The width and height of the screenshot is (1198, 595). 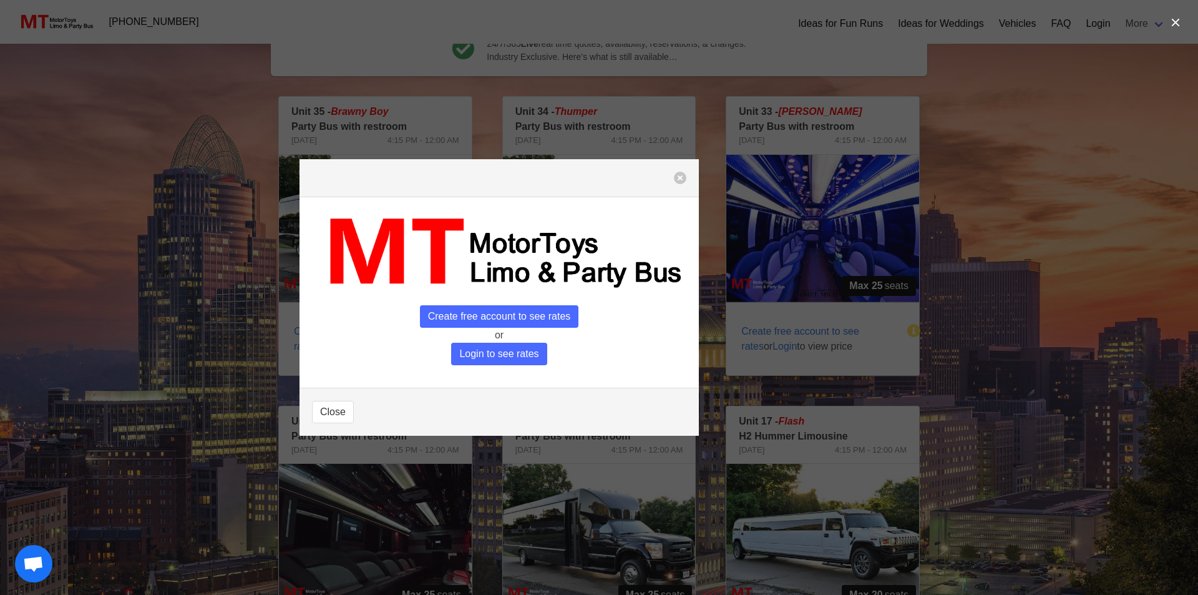 I want to click on span: Close, so click(x=333, y=412).